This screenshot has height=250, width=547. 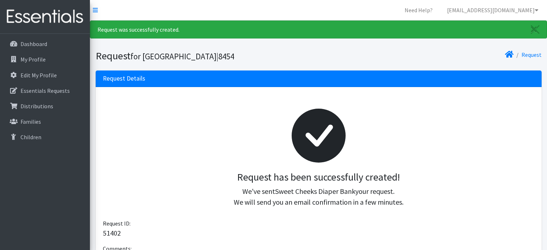 What do you see at coordinates (45, 59) in the screenshot?
I see `a: My Profile` at bounding box center [45, 59].